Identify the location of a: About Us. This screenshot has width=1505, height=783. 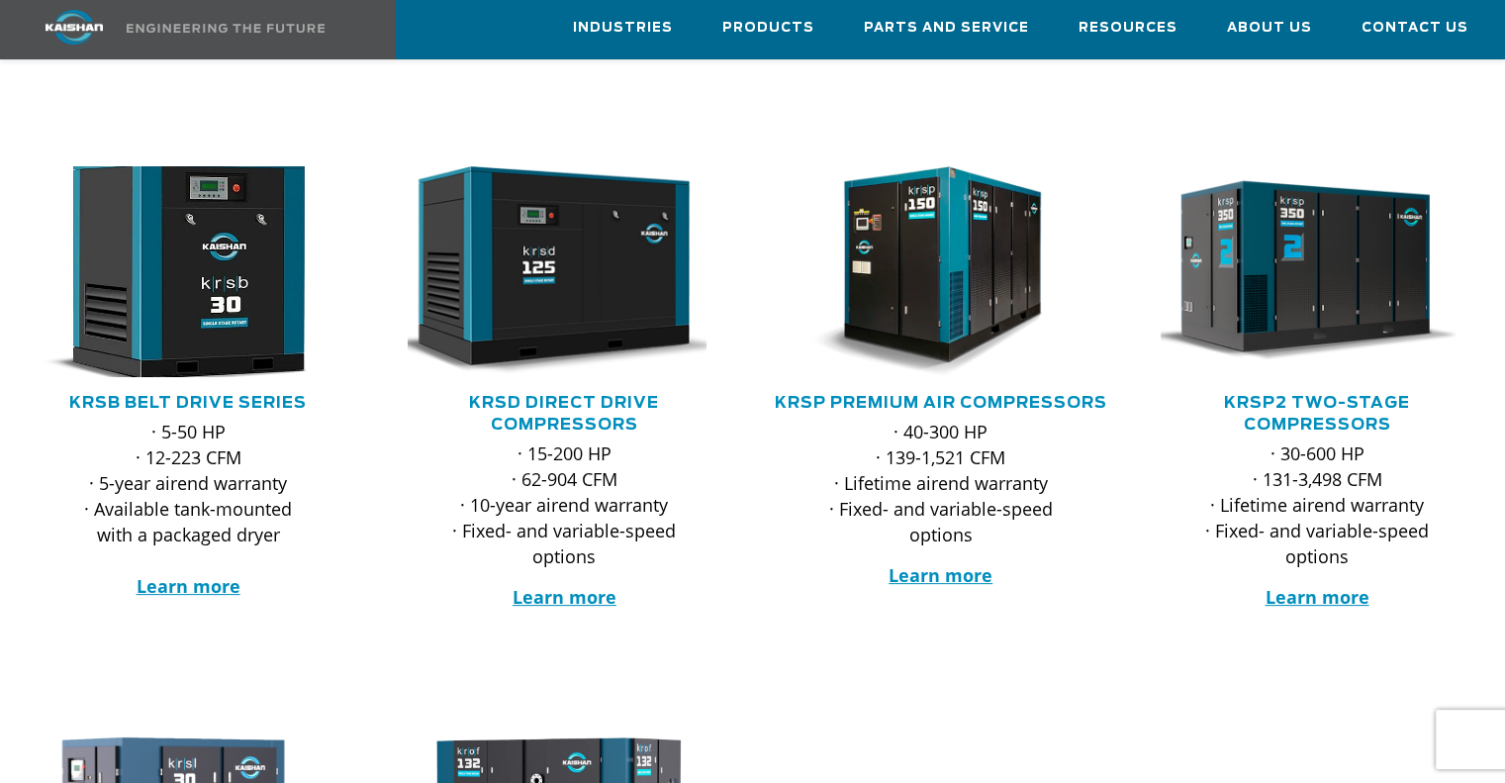
(1270, 28).